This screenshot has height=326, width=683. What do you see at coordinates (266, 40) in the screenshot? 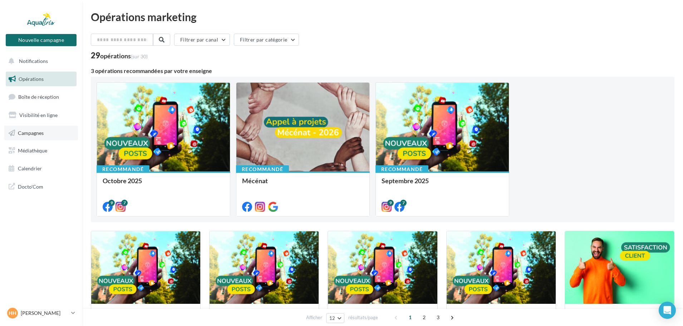
I see `button: Filtrer par catégorie` at bounding box center [266, 40].